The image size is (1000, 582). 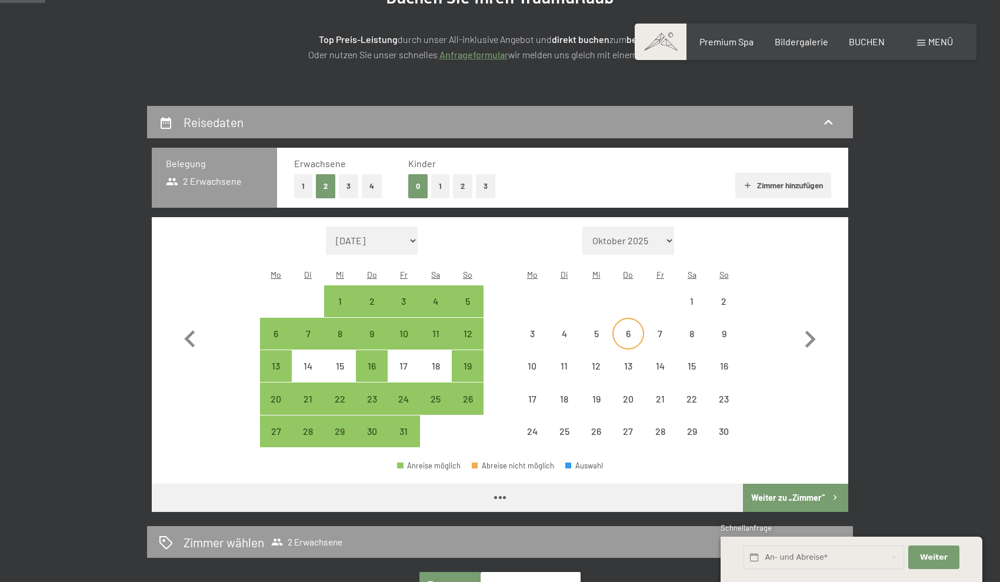 What do you see at coordinates (436, 301) in the screenshot?
I see `div: Sat Oct 04 2025` at bounding box center [436, 301].